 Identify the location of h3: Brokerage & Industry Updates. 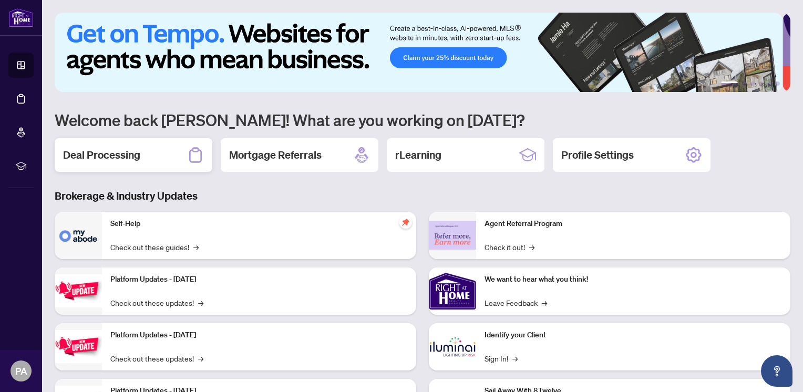
(423, 196).